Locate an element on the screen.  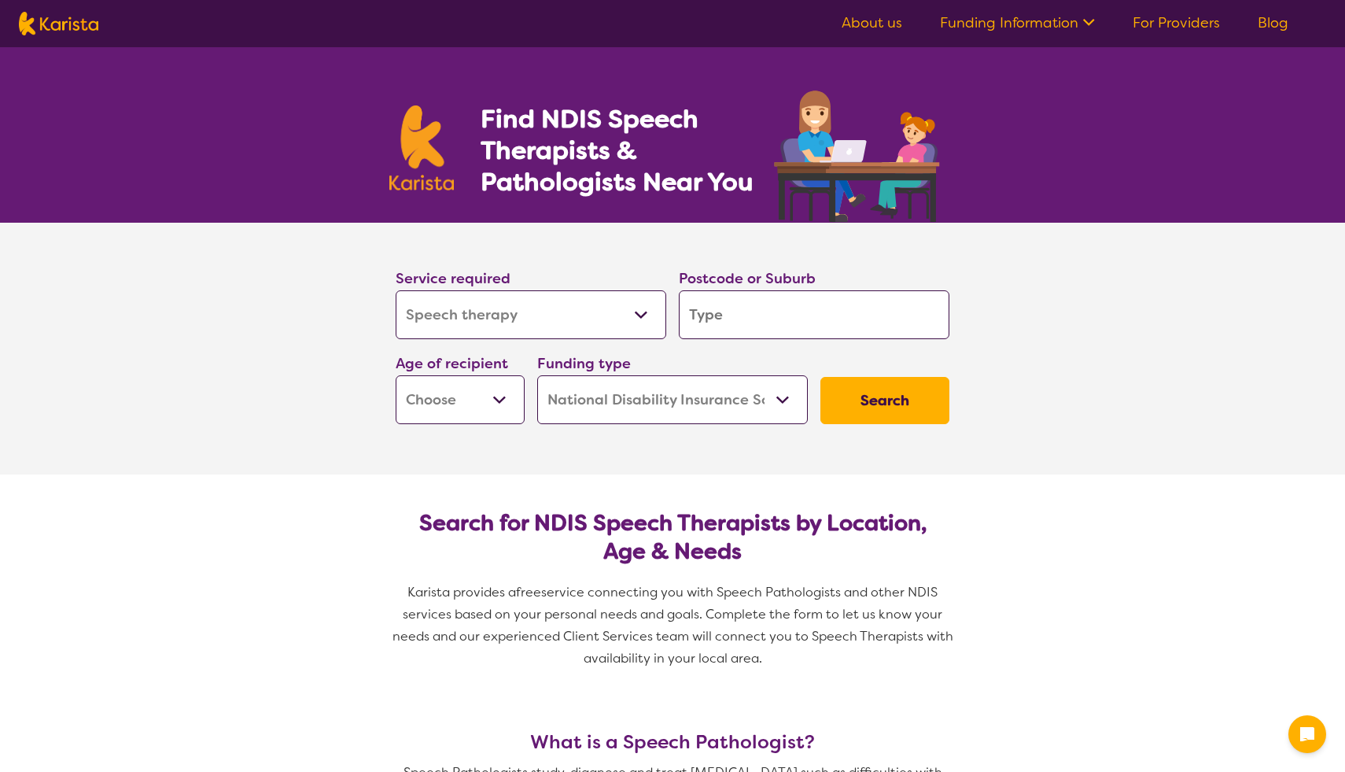
span: free is located at coordinates (529, 592).